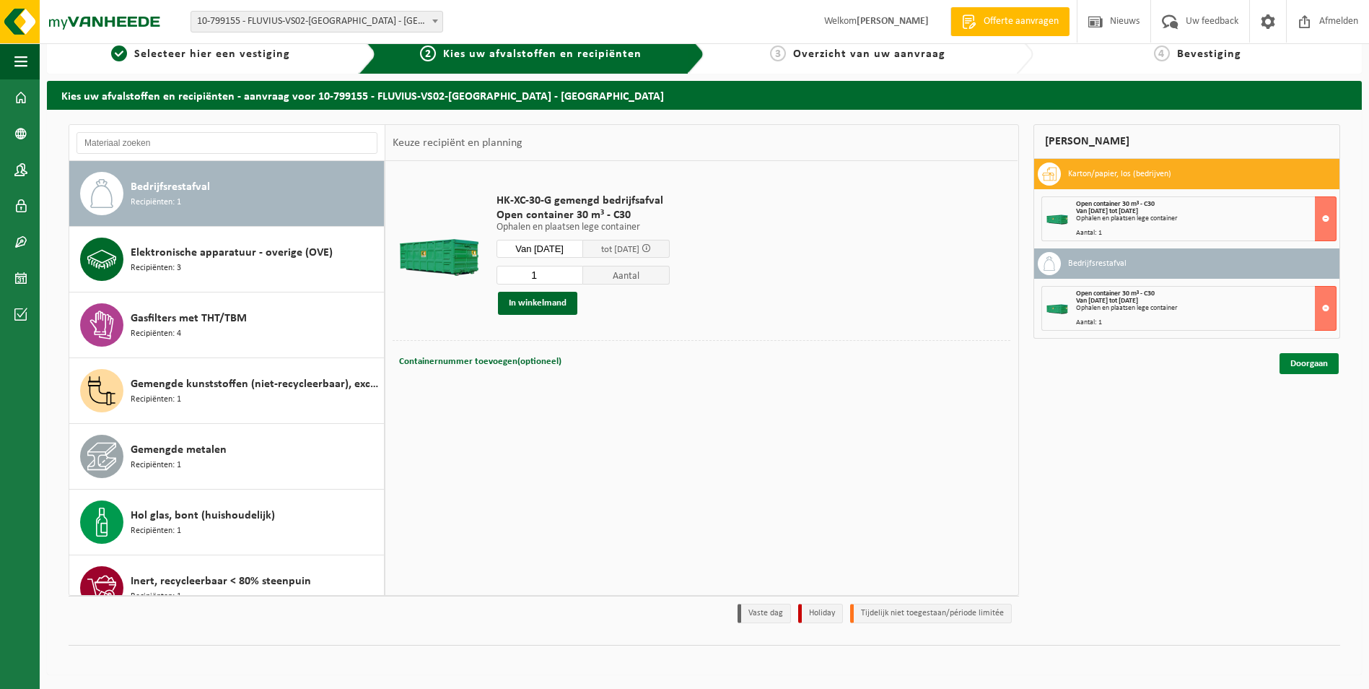 Image resolution: width=1369 pixels, height=689 pixels. I want to click on span: Recipiënten: 4, so click(156, 333).